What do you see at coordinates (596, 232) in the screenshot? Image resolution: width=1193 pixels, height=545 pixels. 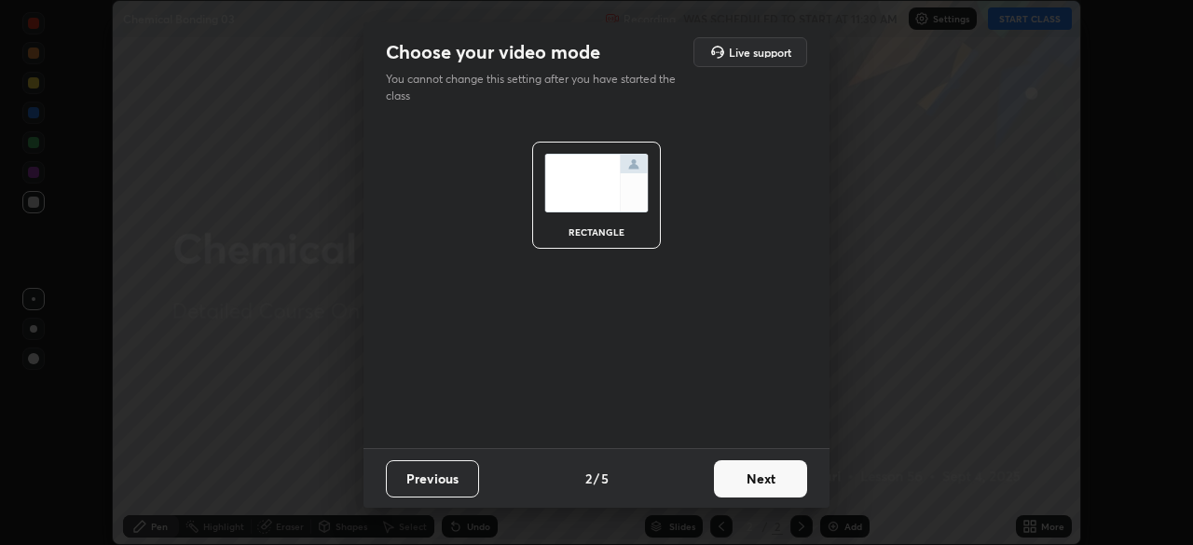 I see `div: rectangle` at bounding box center [596, 232].